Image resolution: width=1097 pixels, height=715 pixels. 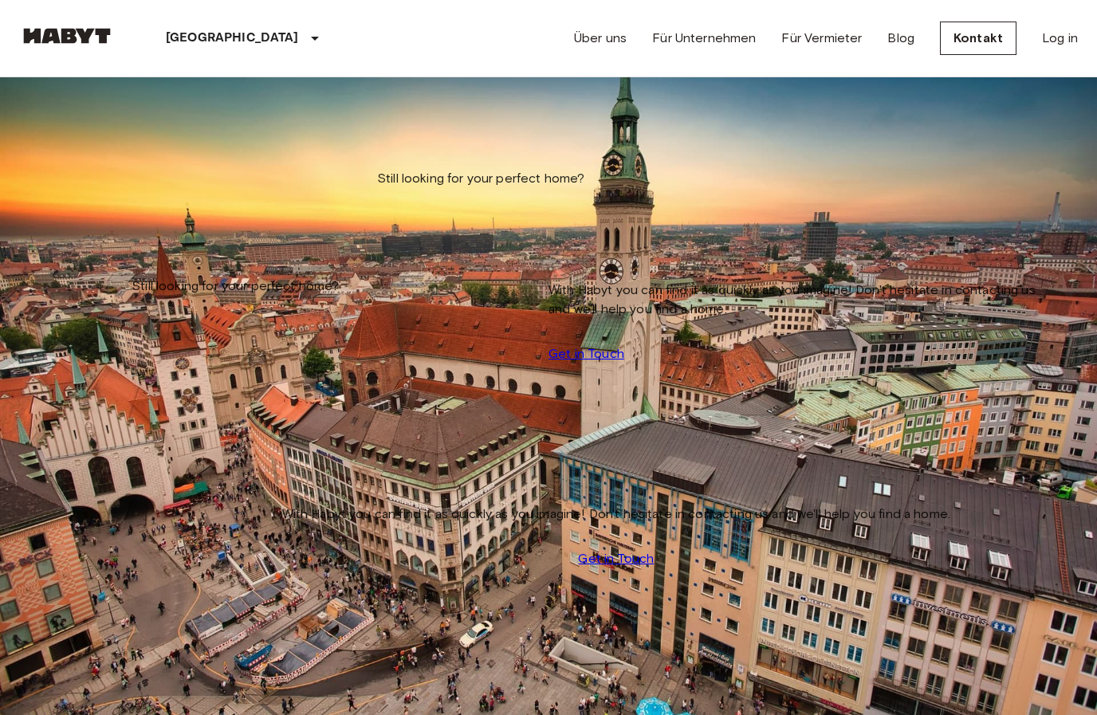 What do you see at coordinates (616, 514) in the screenshot?
I see `span: With Habyt you can find it as quickly as you imagine! Don't hesitate in contacting us and we'll h...` at bounding box center [616, 514].